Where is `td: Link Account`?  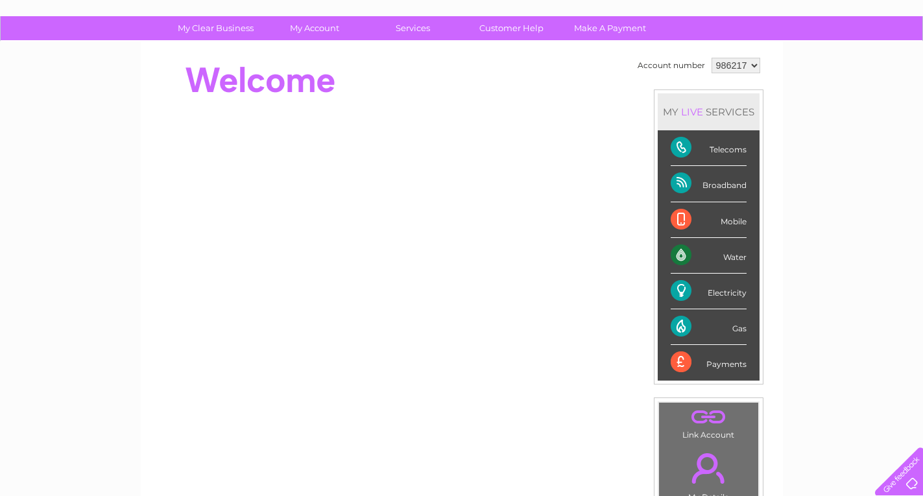
td: Link Account is located at coordinates (708, 422).